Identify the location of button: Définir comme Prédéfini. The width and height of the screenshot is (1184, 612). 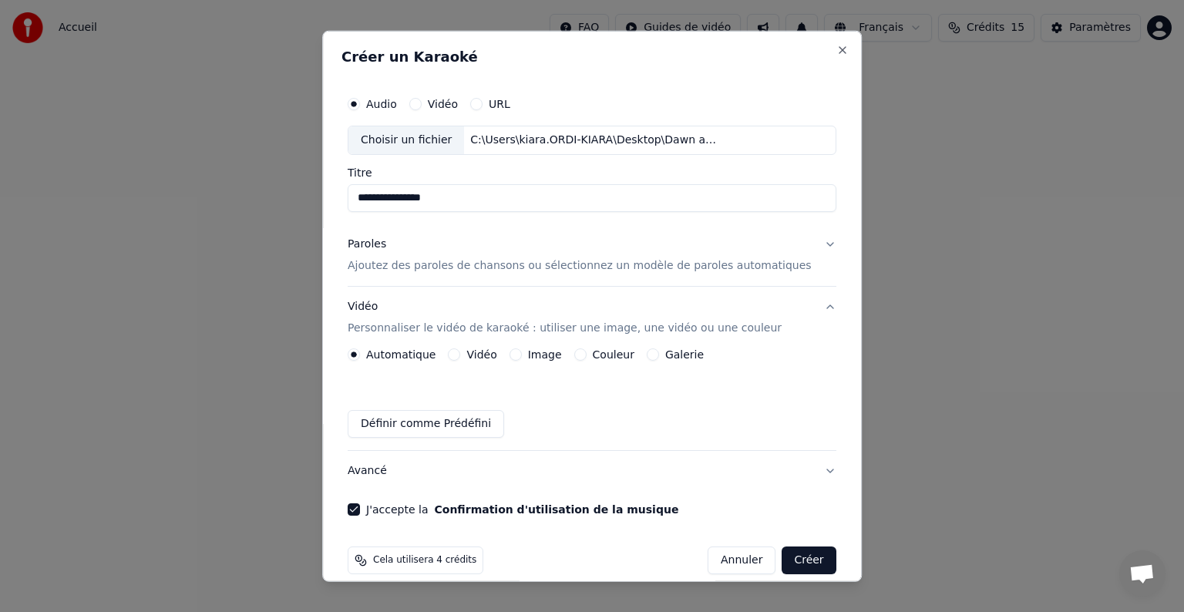
(425, 424).